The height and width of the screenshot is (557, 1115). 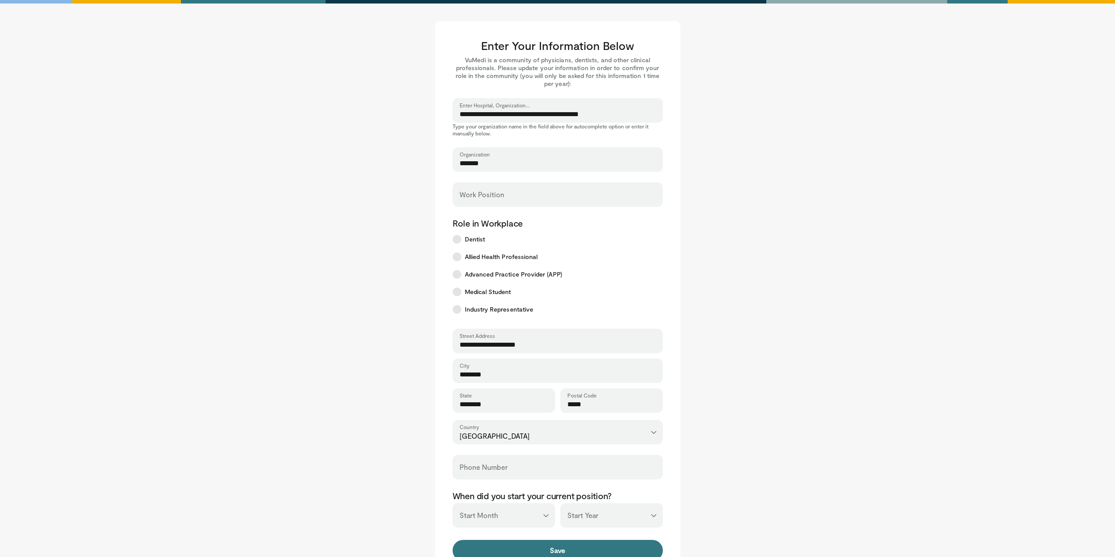 I want to click on span: Dentist, so click(x=475, y=239).